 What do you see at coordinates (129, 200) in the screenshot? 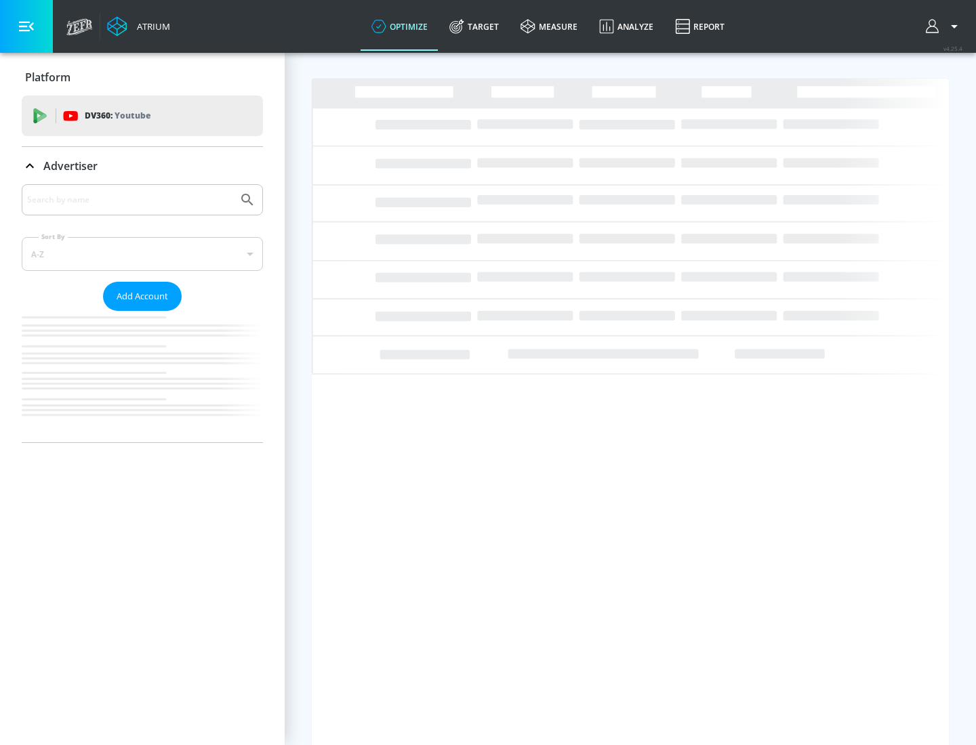
I see `input: Search by name` at bounding box center [129, 200].